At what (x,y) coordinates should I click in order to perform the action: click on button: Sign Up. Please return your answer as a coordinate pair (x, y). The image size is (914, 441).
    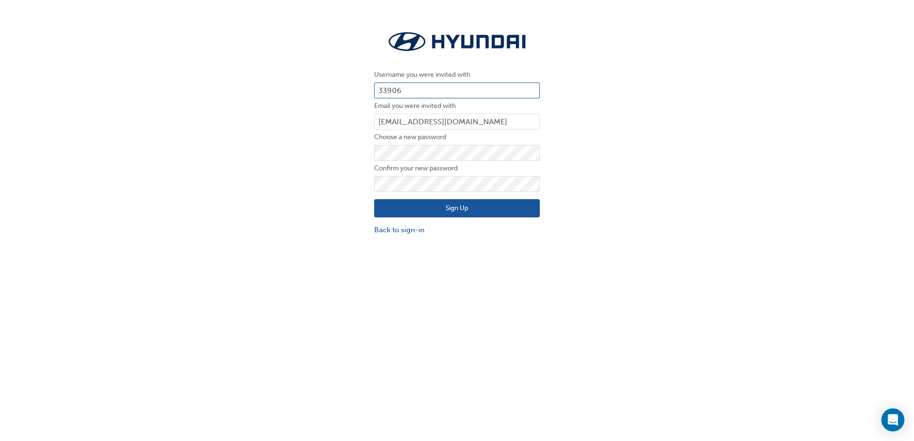
    Looking at the image, I should click on (457, 208).